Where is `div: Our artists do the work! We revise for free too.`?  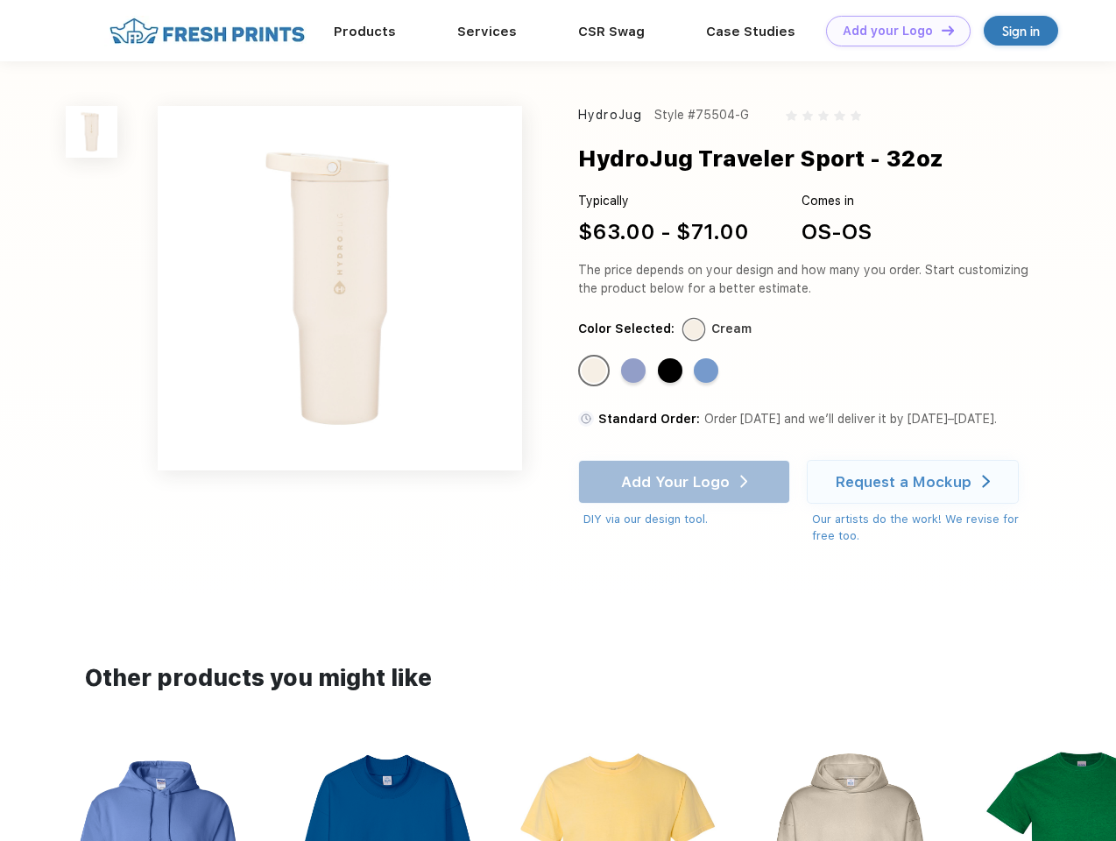 div: Our artists do the work! We revise for free too. is located at coordinates (923, 527).